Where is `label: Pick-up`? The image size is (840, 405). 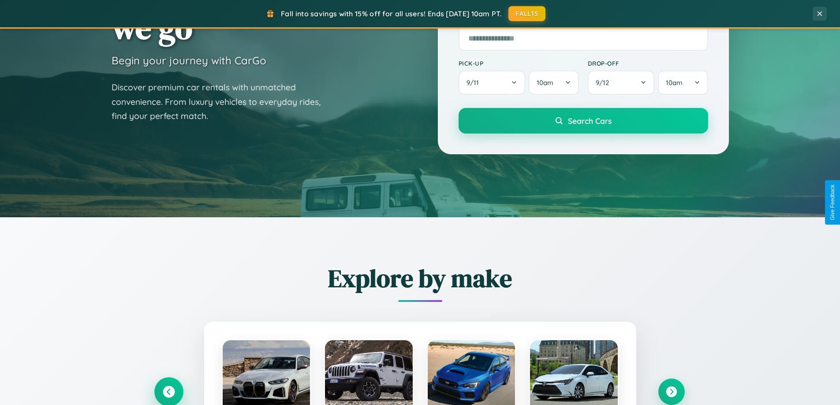
label: Pick-up is located at coordinates (518, 63).